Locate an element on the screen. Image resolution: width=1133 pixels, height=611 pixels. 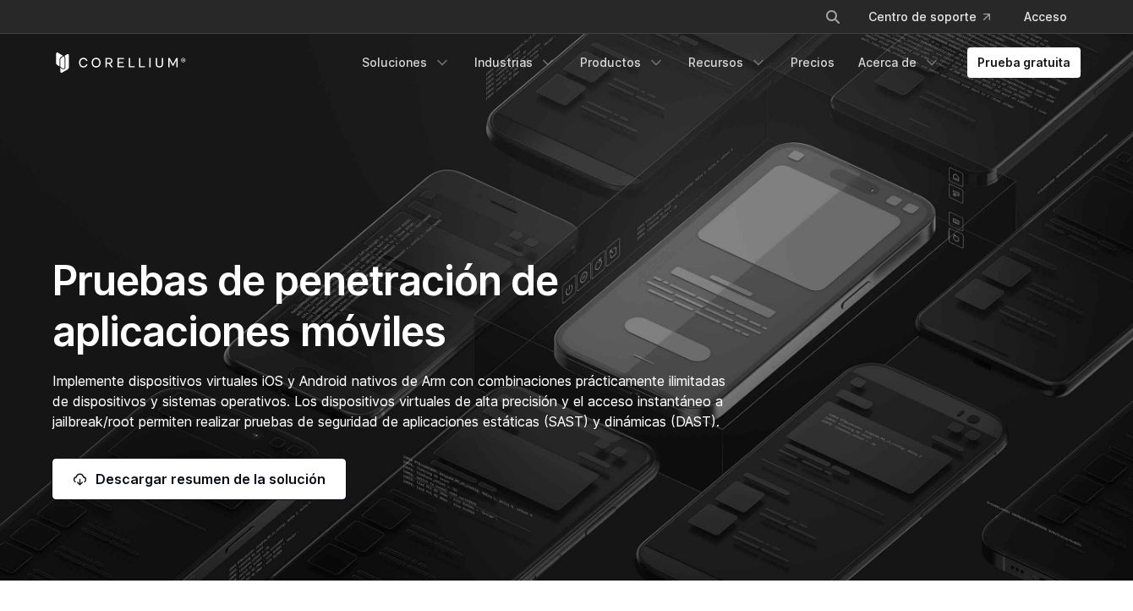
font: Acerca de is located at coordinates (887, 62).